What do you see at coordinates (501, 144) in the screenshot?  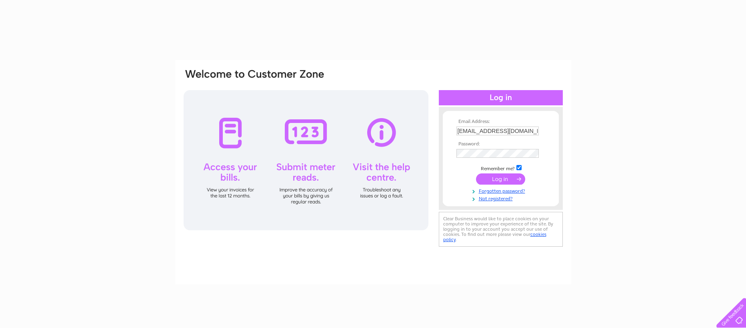 I see `th: Password:` at bounding box center [501, 144].